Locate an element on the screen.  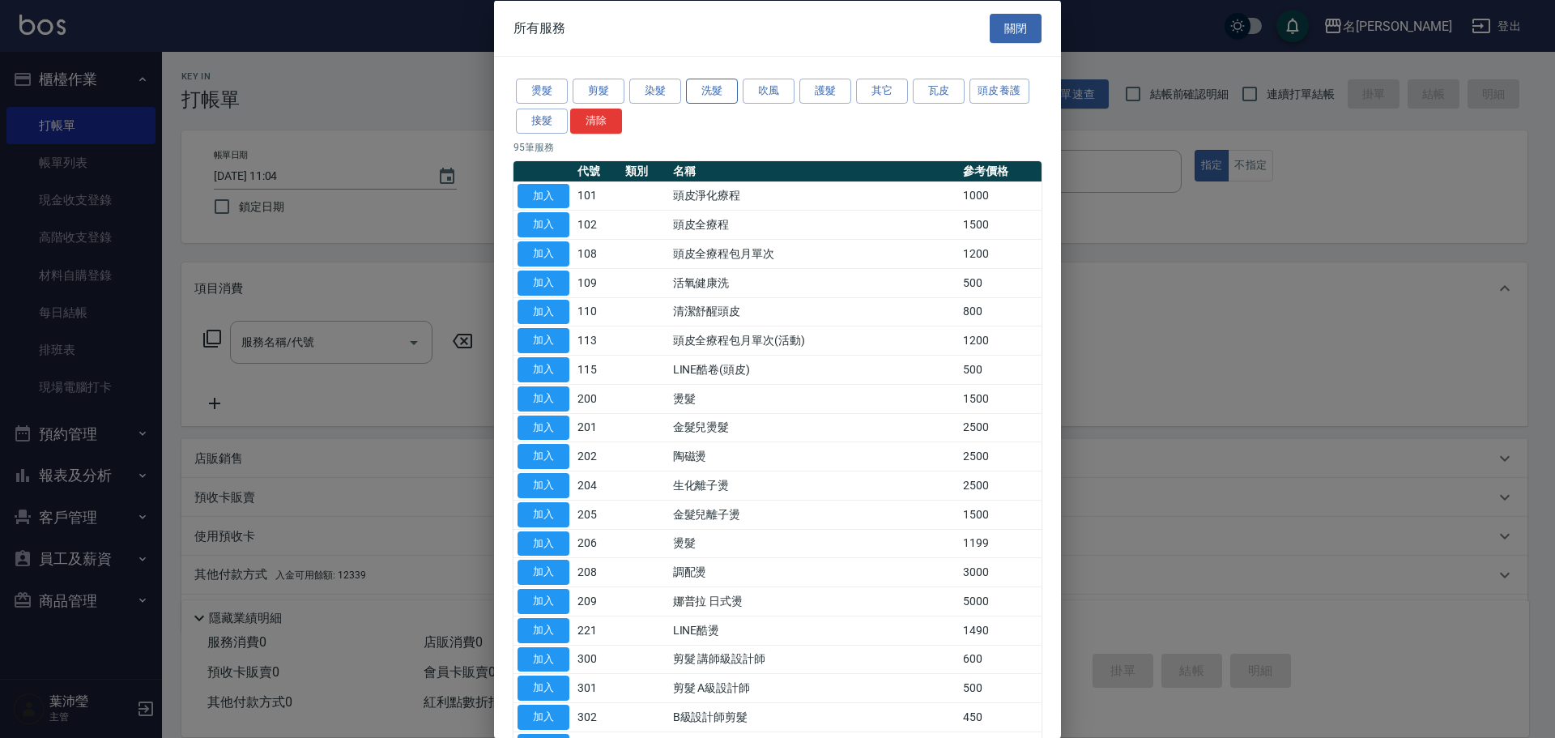
td: 108 is located at coordinates (597, 253).